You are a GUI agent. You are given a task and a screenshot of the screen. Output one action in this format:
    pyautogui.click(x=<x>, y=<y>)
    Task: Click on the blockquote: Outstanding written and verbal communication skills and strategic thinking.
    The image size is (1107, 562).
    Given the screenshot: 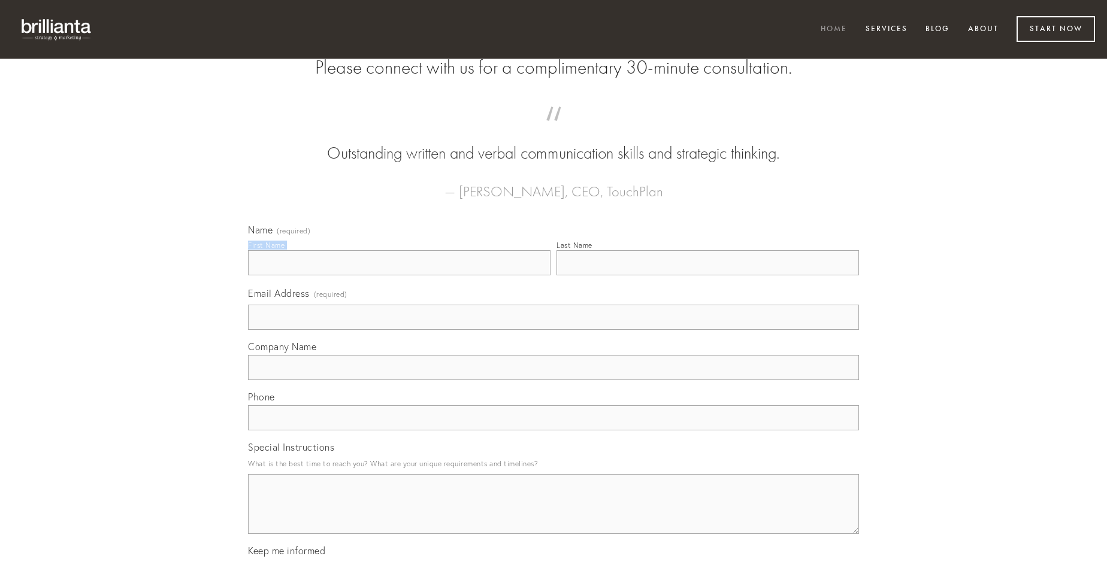 What is the action you would take?
    pyautogui.click(x=553, y=142)
    